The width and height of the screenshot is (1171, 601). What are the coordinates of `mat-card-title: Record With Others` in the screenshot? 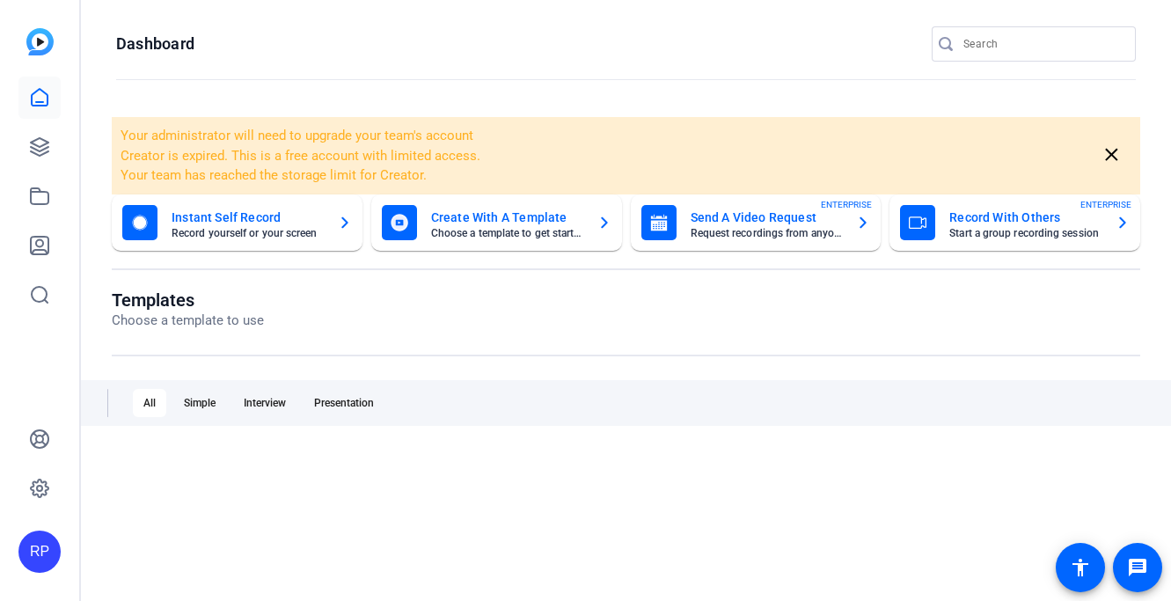 It's located at (1025, 217).